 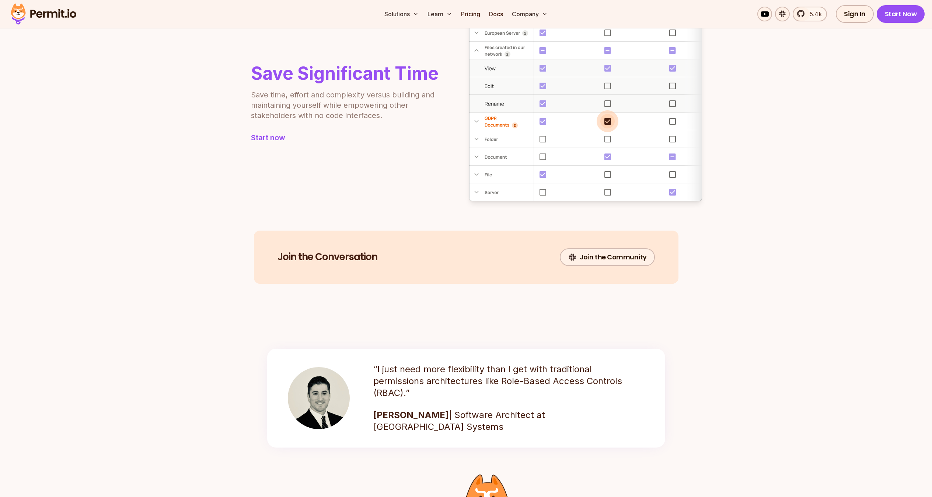 What do you see at coordinates (810, 14) in the screenshot?
I see `a: 5.4k` at bounding box center [810, 14].